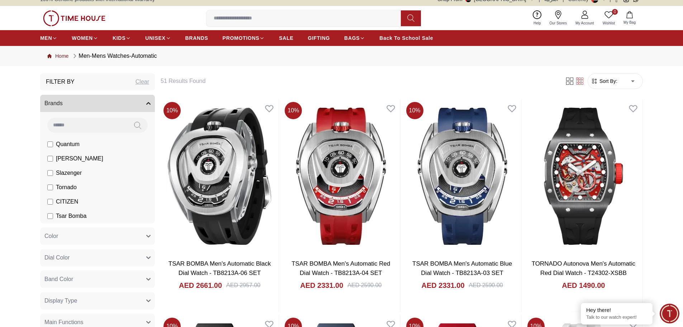 This screenshot has width=683, height=327. What do you see at coordinates (69, 173) in the screenshot?
I see `span: Slazenger` at bounding box center [69, 173].